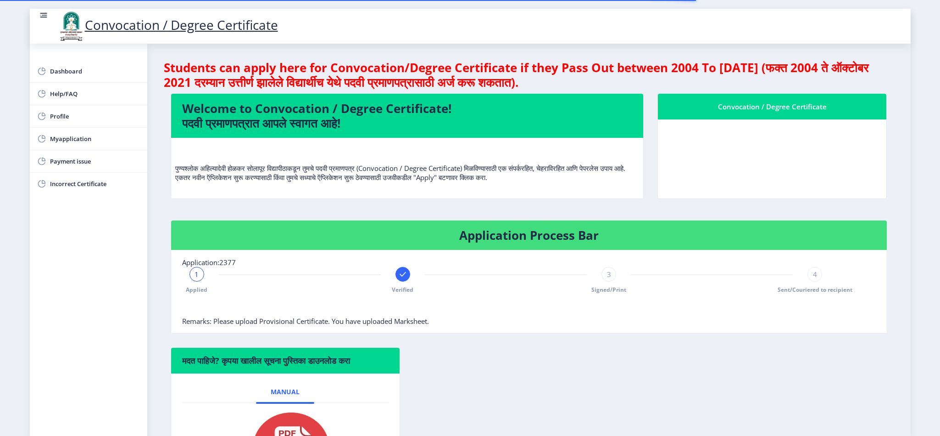 This screenshot has height=436, width=940. I want to click on span: Applied, so click(196, 289).